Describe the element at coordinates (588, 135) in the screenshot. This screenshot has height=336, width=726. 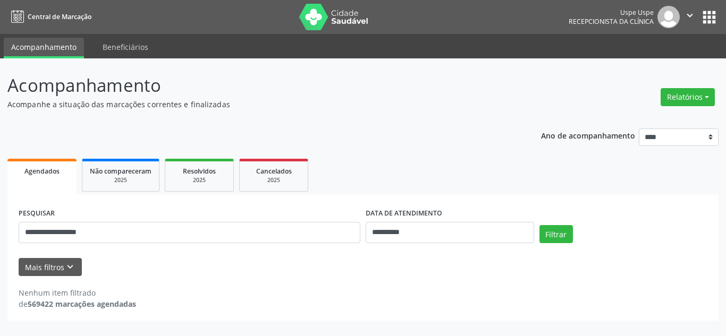
I see `p: Ano de acompanhamento` at that location.